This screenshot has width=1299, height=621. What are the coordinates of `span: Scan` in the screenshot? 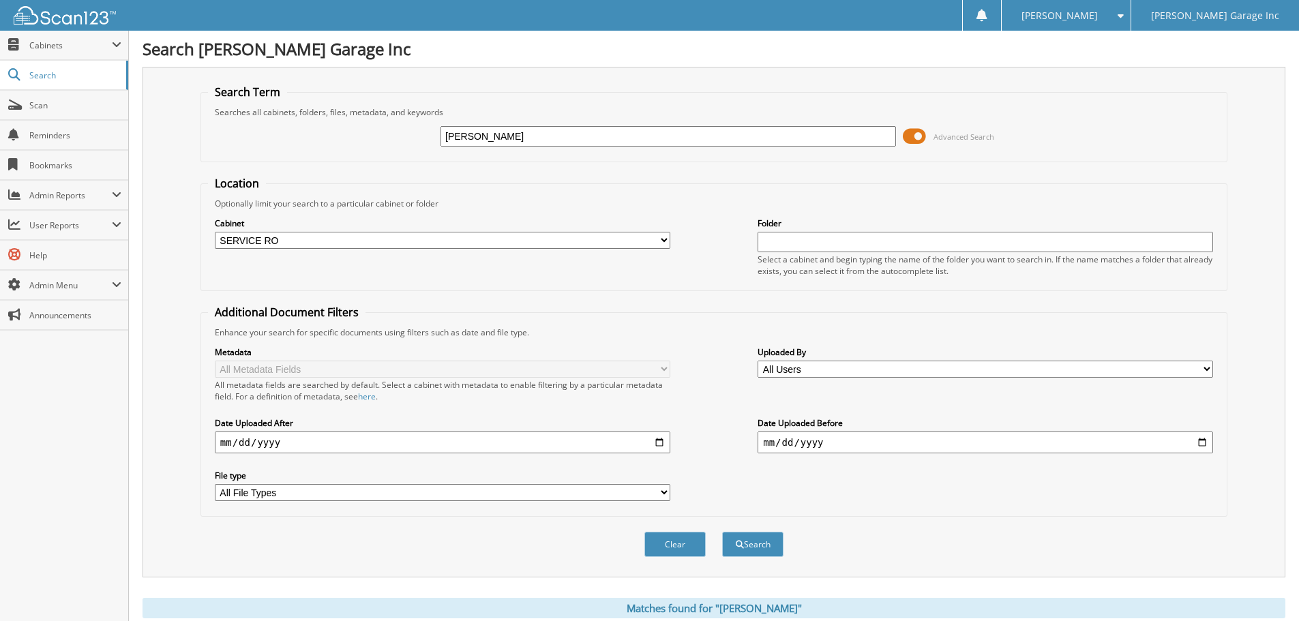 It's located at (75, 105).